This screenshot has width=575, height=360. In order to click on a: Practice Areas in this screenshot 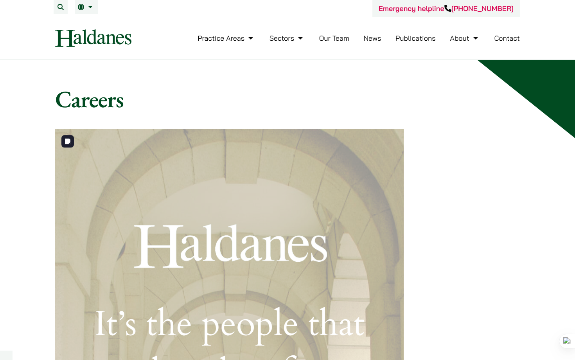, I will do `click(226, 38)`.